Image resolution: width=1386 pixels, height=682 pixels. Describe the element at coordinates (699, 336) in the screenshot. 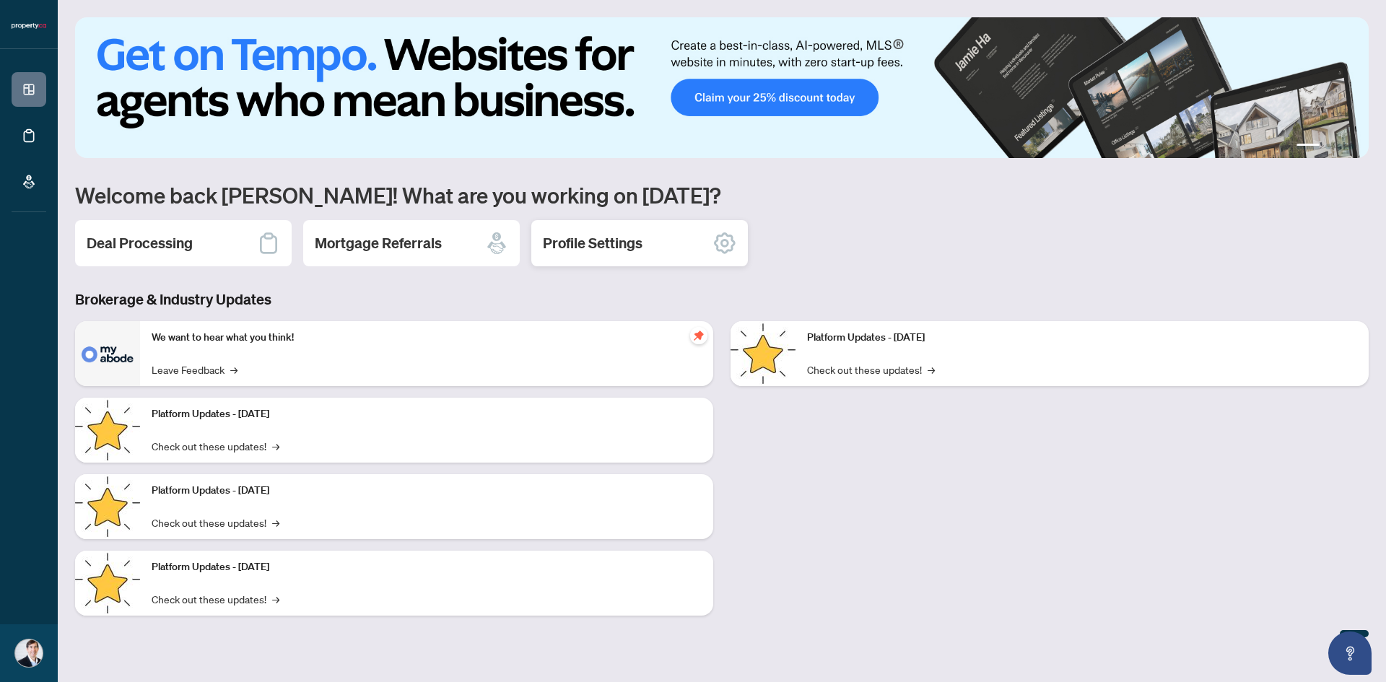

I see `span: pushpin` at that location.